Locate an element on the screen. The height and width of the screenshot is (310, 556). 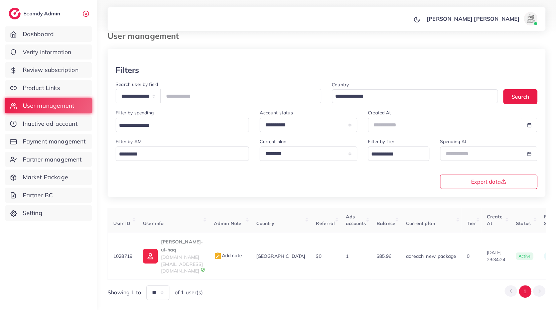
a: Partner BC is located at coordinates (48, 195).